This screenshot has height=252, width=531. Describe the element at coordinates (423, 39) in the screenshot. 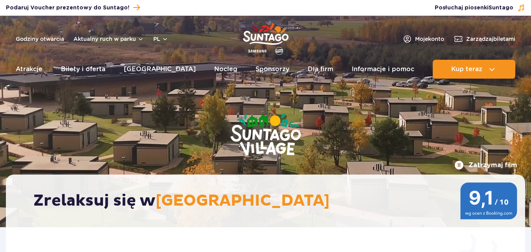

I see `a: Mojekonto` at that location.